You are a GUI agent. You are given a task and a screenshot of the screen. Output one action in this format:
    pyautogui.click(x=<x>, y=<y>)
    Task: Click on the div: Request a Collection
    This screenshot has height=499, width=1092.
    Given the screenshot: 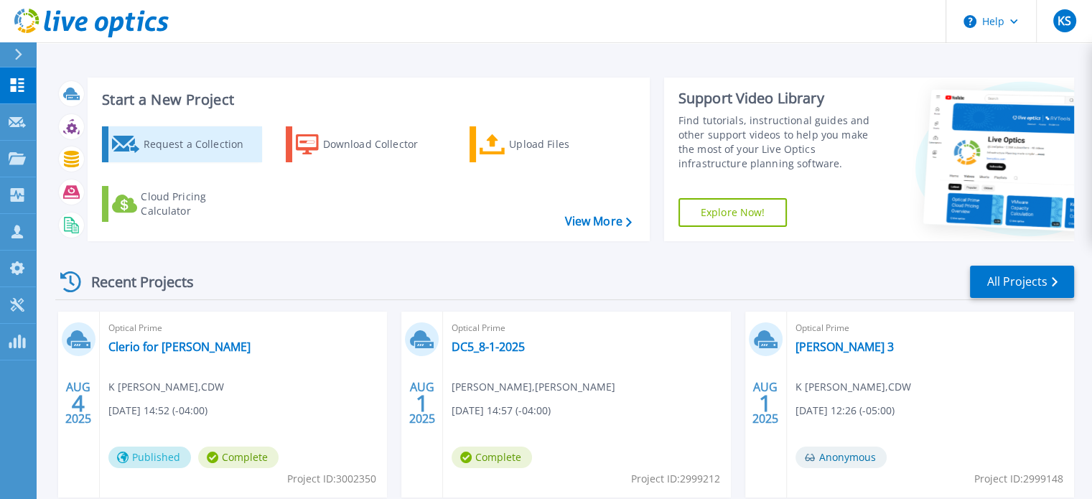 What is the action you would take?
    pyautogui.click(x=200, y=144)
    